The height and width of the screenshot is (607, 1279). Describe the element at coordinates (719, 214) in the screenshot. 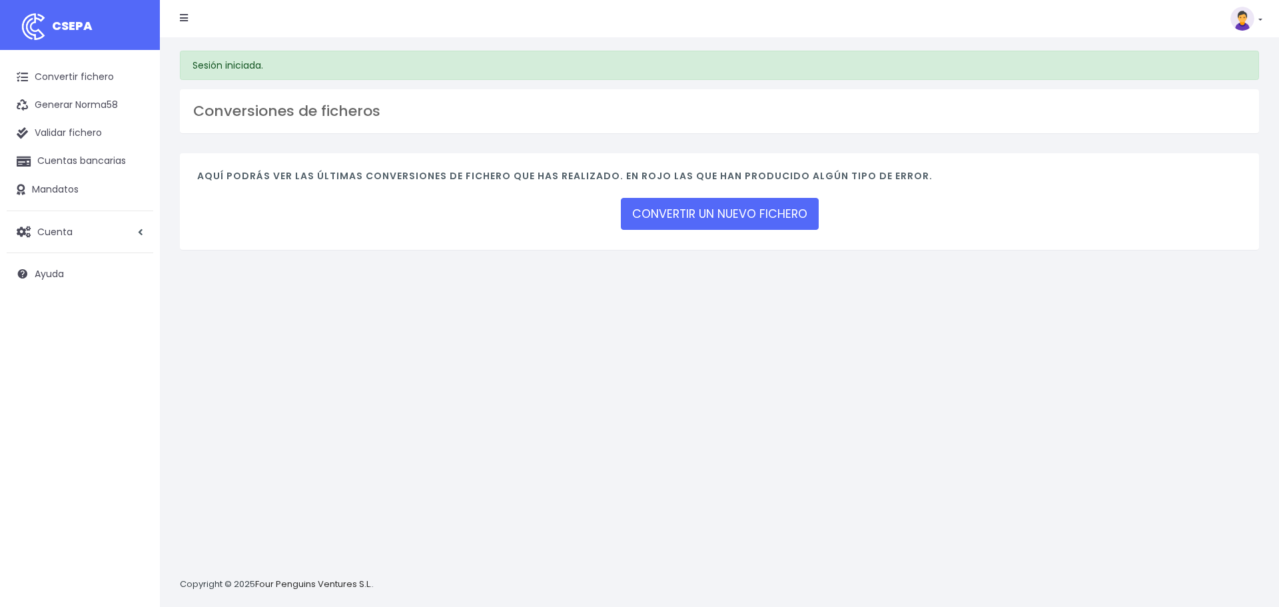

I see `a: CONVERTIR UN NUEVO FICHERO` at that location.